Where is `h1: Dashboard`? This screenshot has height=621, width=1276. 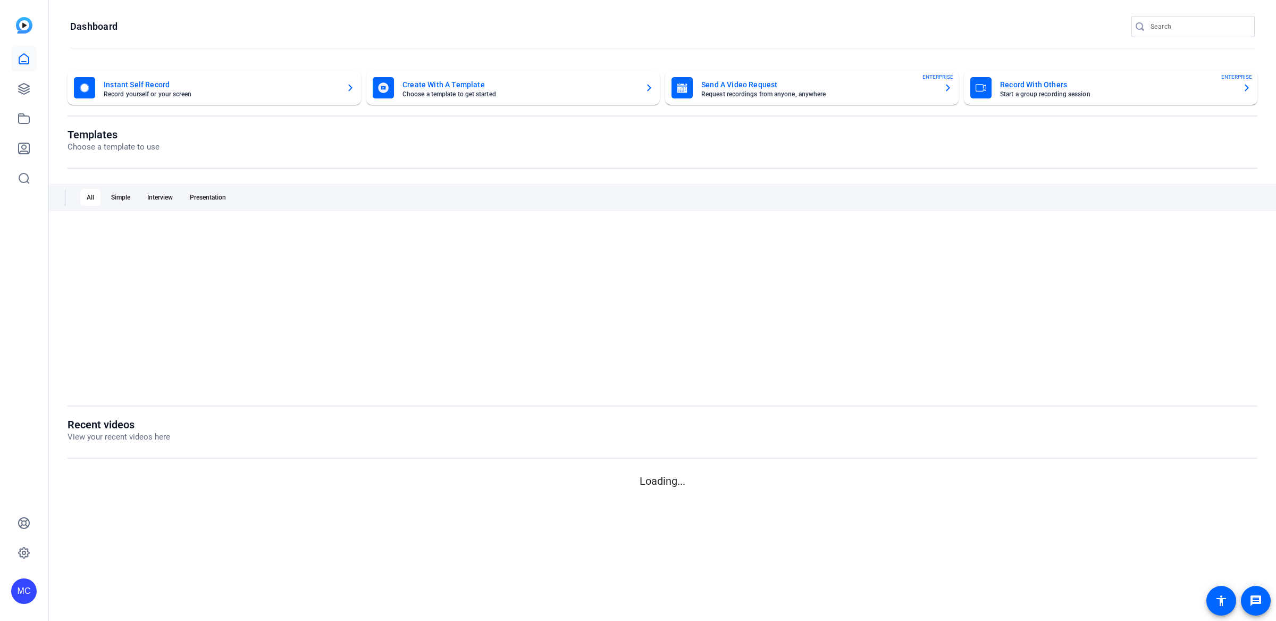 h1: Dashboard is located at coordinates (94, 27).